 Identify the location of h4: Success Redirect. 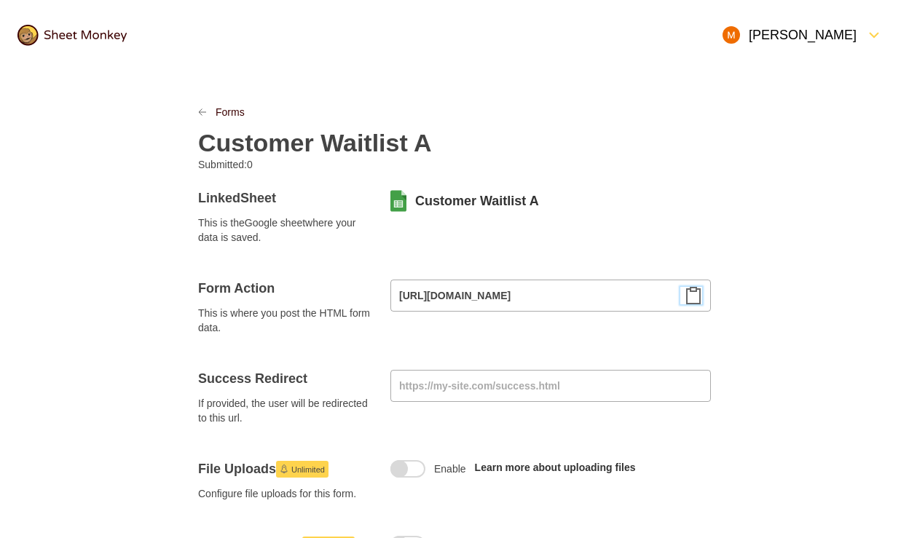
(286, 379).